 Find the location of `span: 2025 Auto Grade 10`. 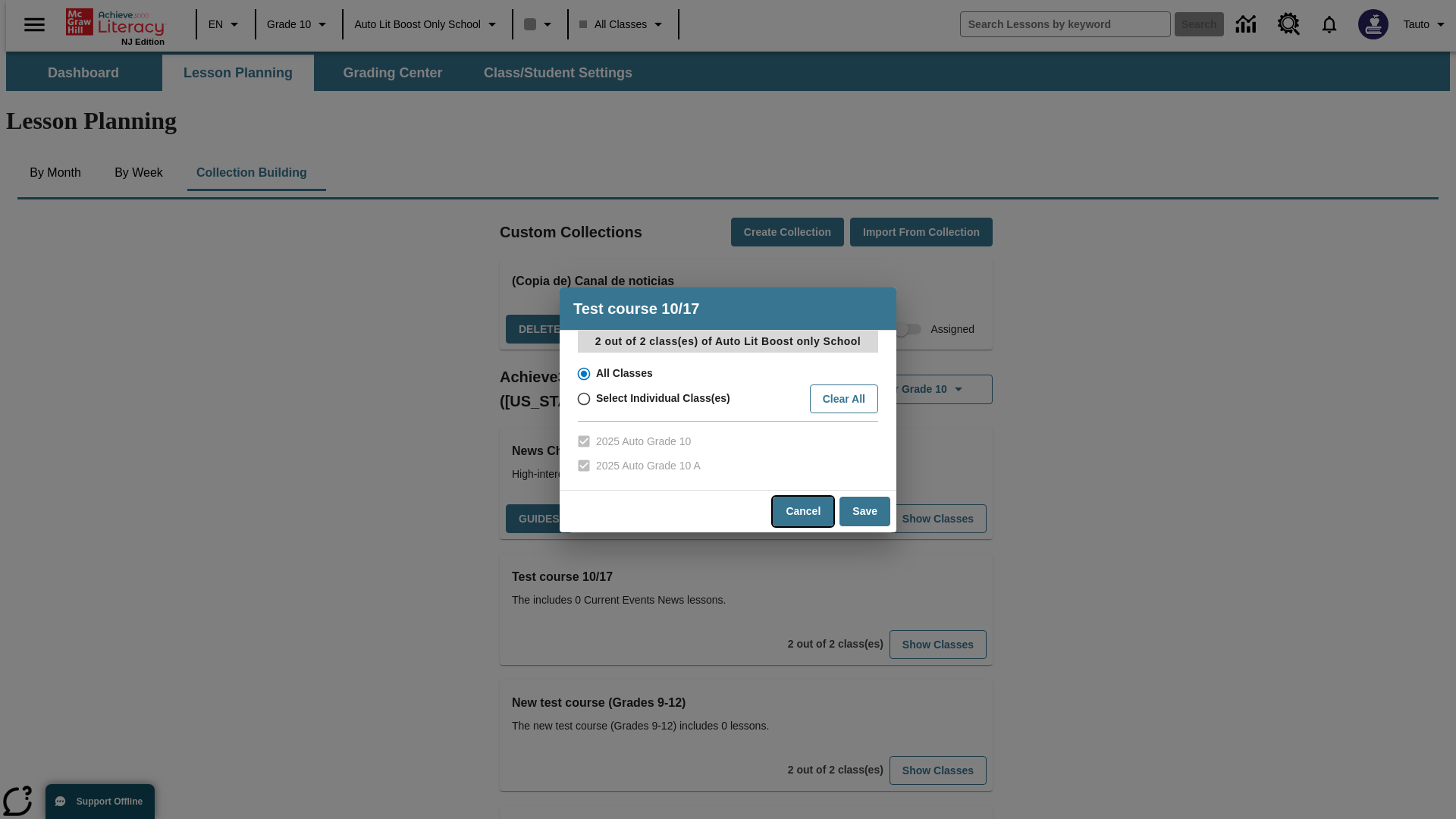

span: 2025 Auto Grade 10 is located at coordinates (643, 441).